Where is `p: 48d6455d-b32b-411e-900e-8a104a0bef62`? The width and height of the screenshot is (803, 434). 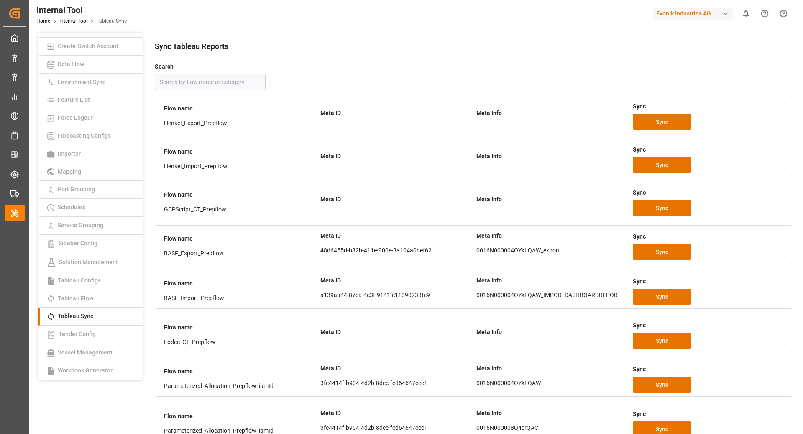 p: 48d6455d-b32b-411e-900e-8a104a0bef62 is located at coordinates (396, 250).